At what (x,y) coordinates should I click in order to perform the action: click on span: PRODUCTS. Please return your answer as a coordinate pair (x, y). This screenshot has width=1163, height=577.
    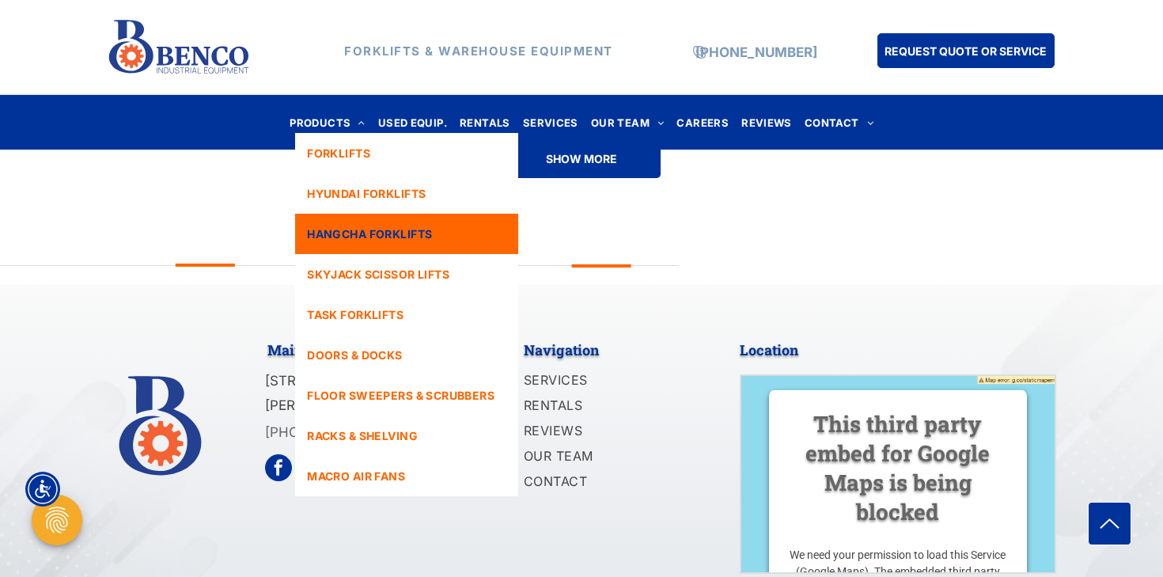
    Looking at the image, I should click on (327, 122).